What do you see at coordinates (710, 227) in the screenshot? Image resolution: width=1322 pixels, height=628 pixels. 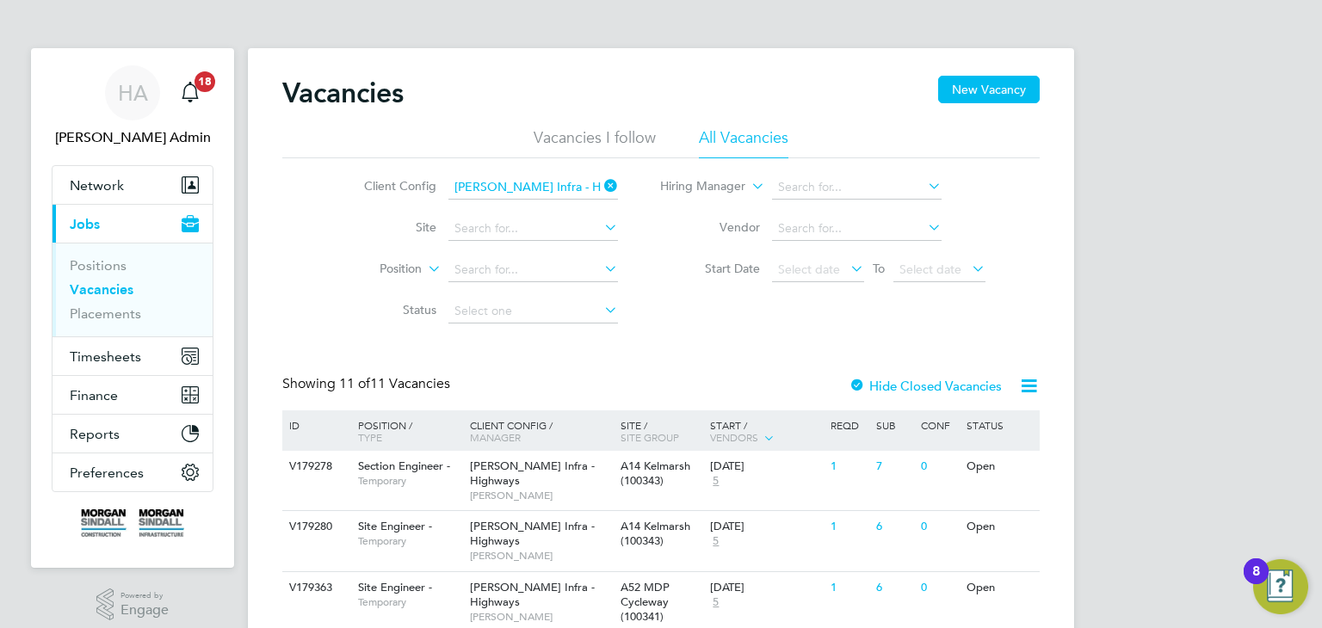 I see `label: Vendor` at bounding box center [710, 227].